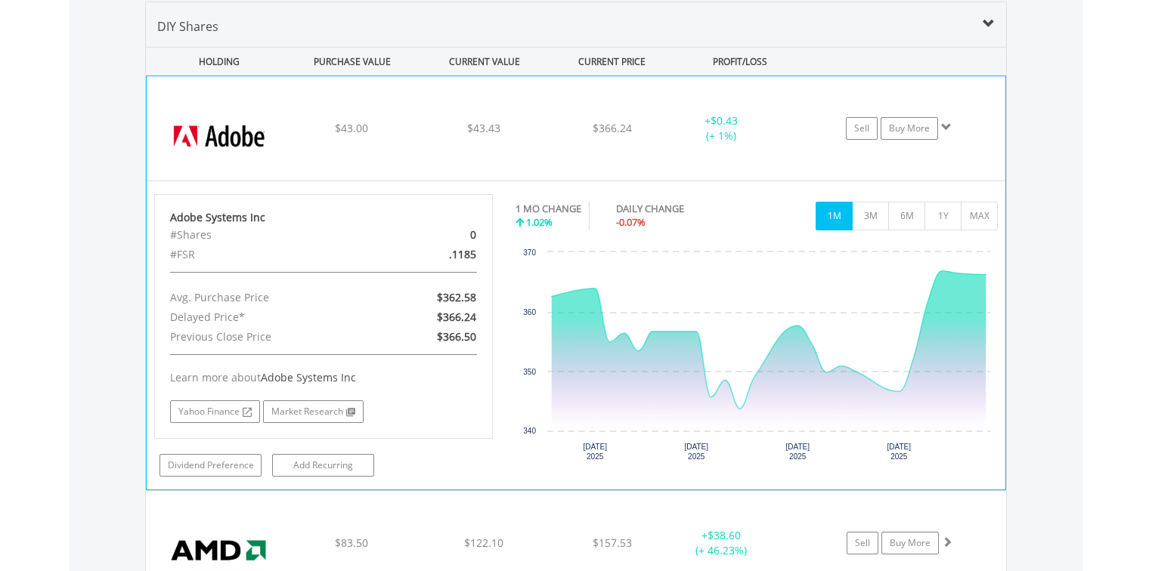 This screenshot has width=1152, height=571. What do you see at coordinates (268, 337) in the screenshot?
I see `div: Previous Close Price` at bounding box center [268, 337].